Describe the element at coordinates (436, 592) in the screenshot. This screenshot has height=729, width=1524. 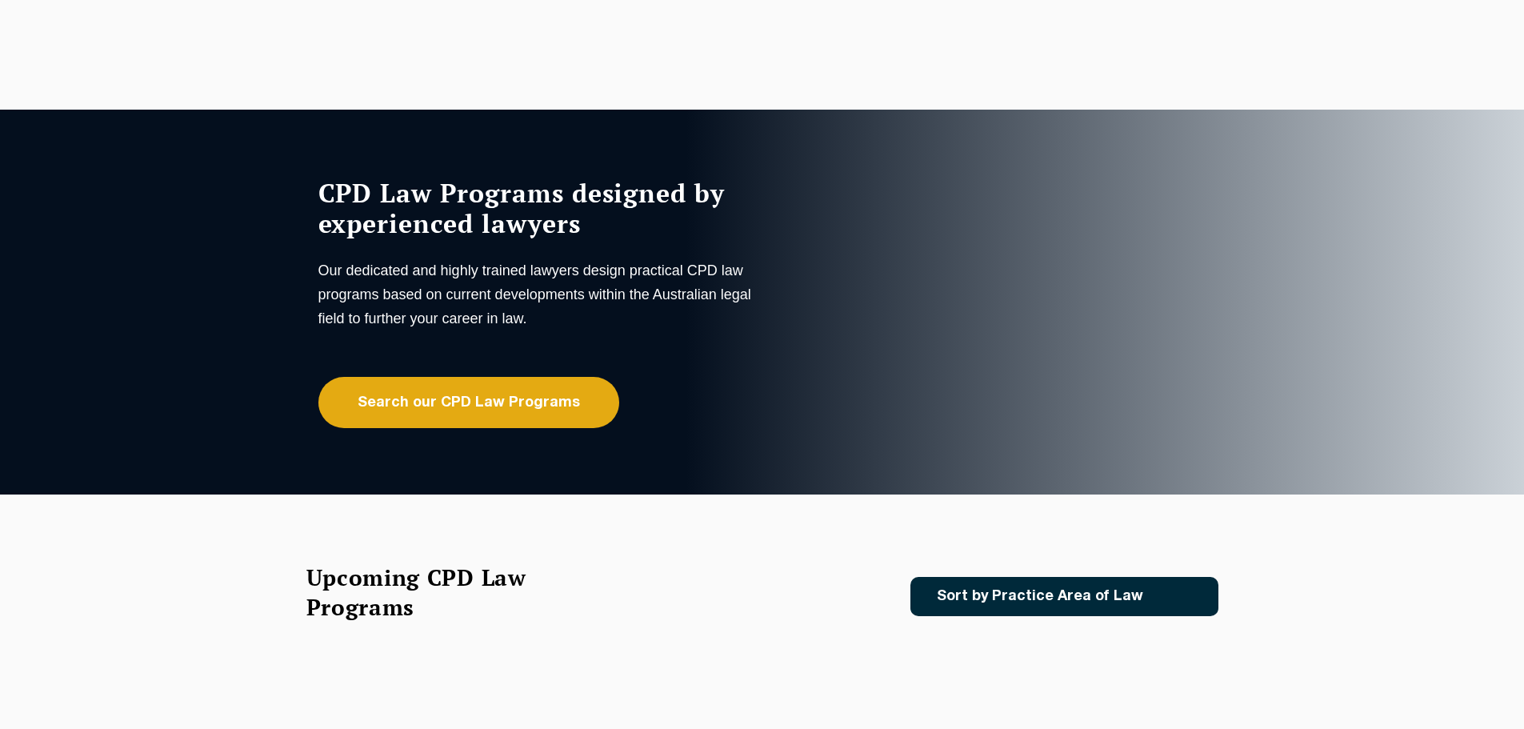
I see `h2: Upcoming CPD Law Programs` at that location.